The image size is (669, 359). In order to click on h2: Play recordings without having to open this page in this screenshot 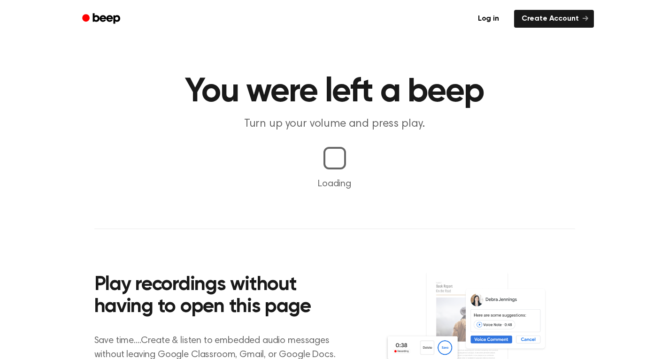, I will do `click(221, 296)`.